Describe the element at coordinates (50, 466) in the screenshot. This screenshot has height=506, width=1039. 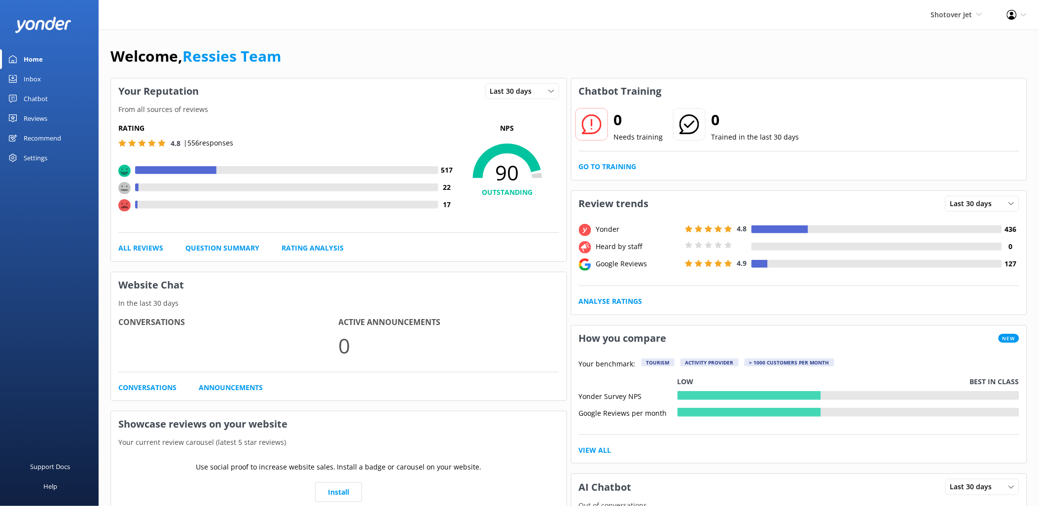
I see `div: Support Docs` at that location.